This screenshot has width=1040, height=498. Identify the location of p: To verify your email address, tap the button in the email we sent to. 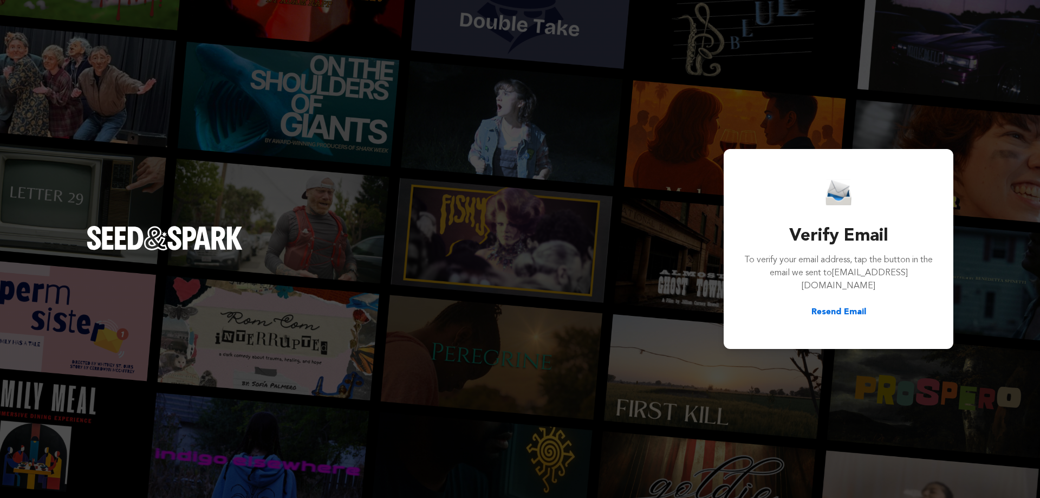
(838, 273).